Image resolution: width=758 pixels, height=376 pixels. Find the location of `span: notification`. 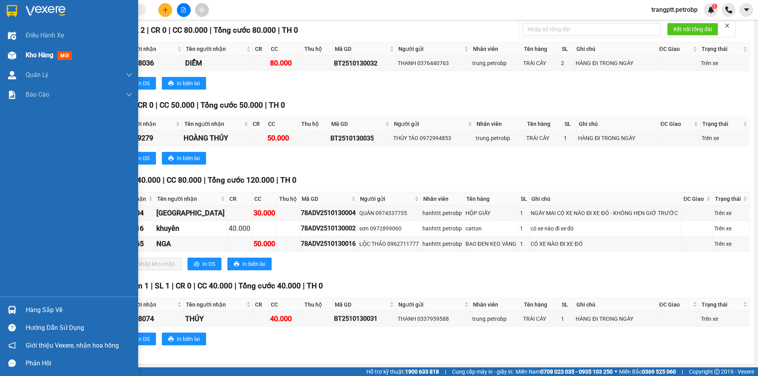

span: notification is located at coordinates (12, 345).